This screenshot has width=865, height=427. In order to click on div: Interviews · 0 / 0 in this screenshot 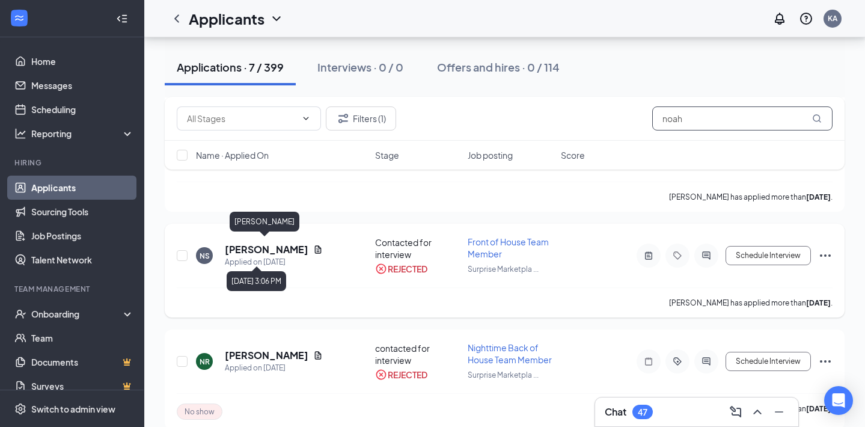, I will do `click(360, 67)`.